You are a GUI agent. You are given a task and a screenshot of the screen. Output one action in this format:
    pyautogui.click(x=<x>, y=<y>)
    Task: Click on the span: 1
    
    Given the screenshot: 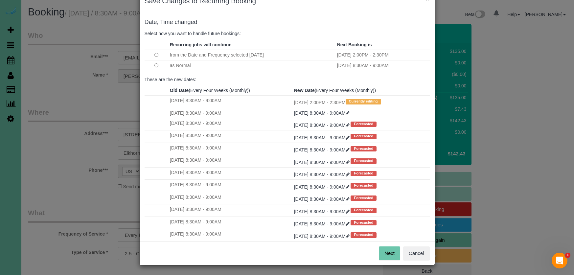 What is the action you would take?
    pyautogui.click(x=567, y=255)
    